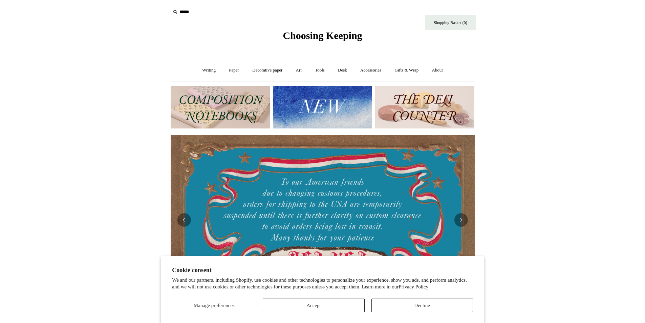 The image size is (645, 323). Describe the element at coordinates (323, 38) in the screenshot. I see `a: Choosing Keeping` at that location.